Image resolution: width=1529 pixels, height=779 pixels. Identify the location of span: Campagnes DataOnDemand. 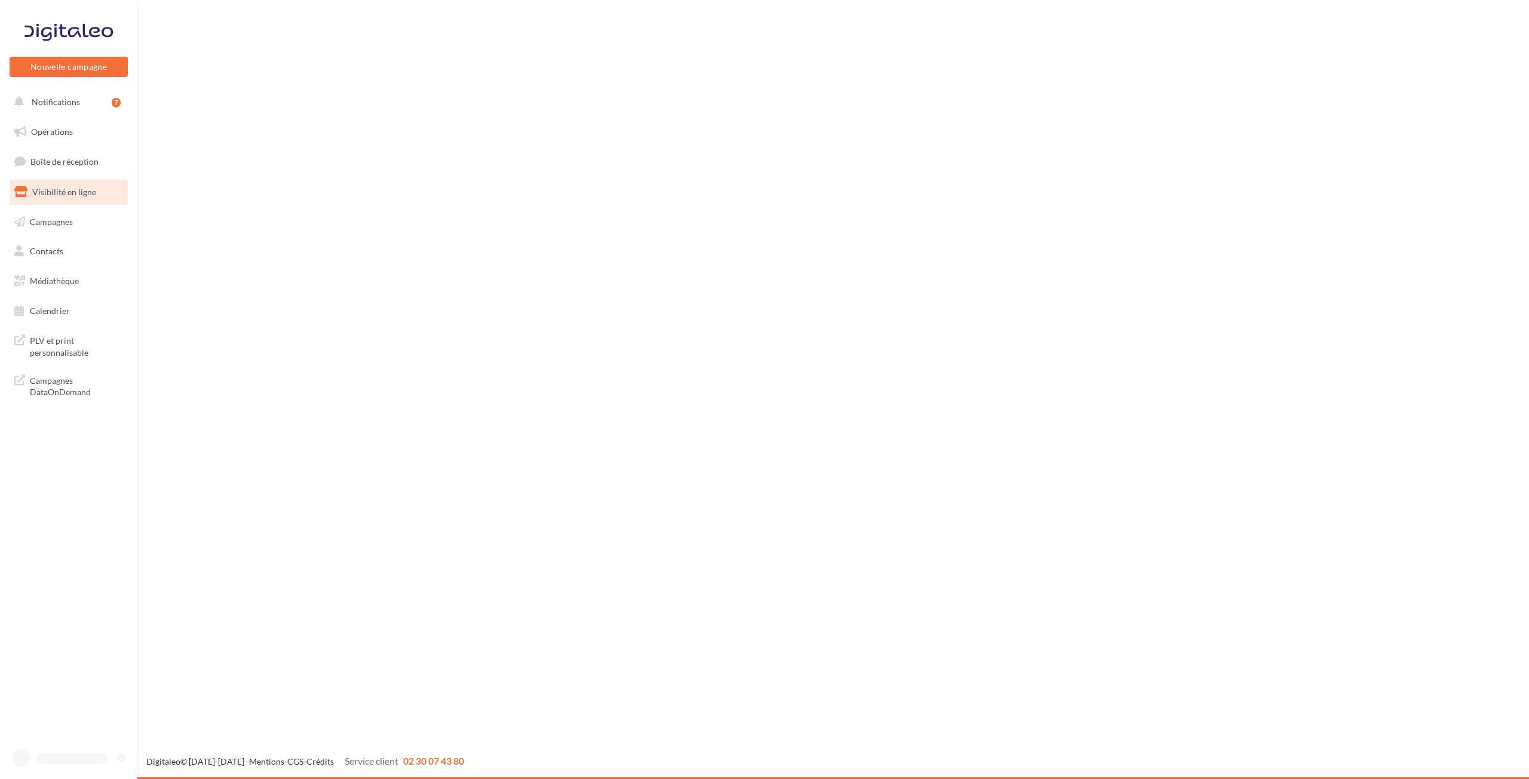
(76, 385).